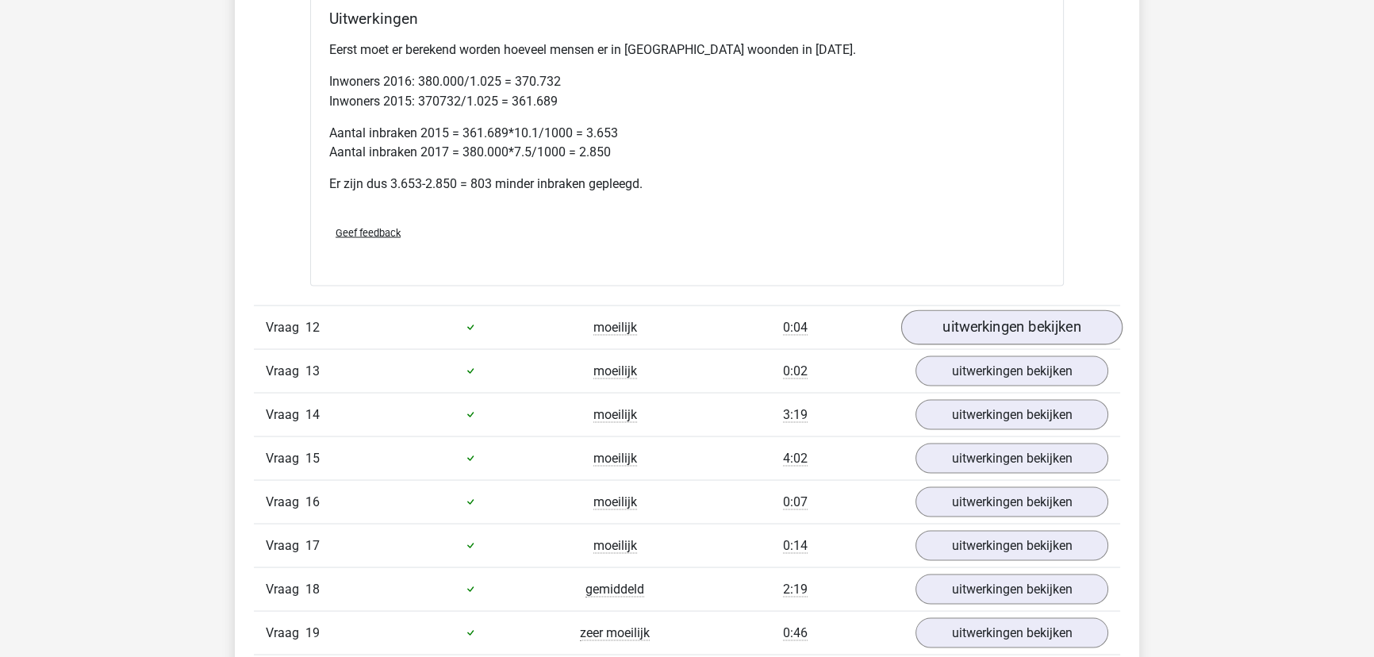 The image size is (1374, 657). I want to click on span: Geef feedback, so click(368, 232).